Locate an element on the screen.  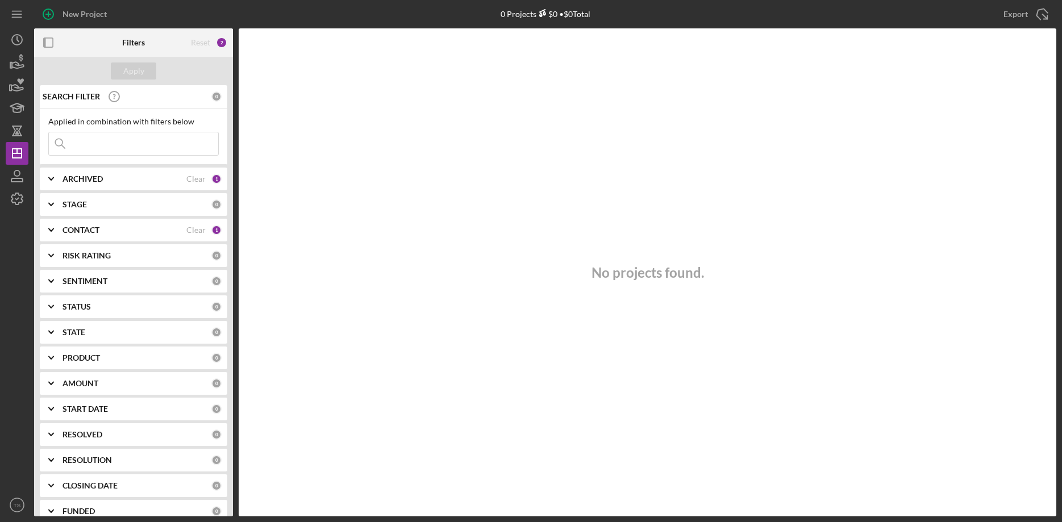
b: STAGE is located at coordinates (74, 204).